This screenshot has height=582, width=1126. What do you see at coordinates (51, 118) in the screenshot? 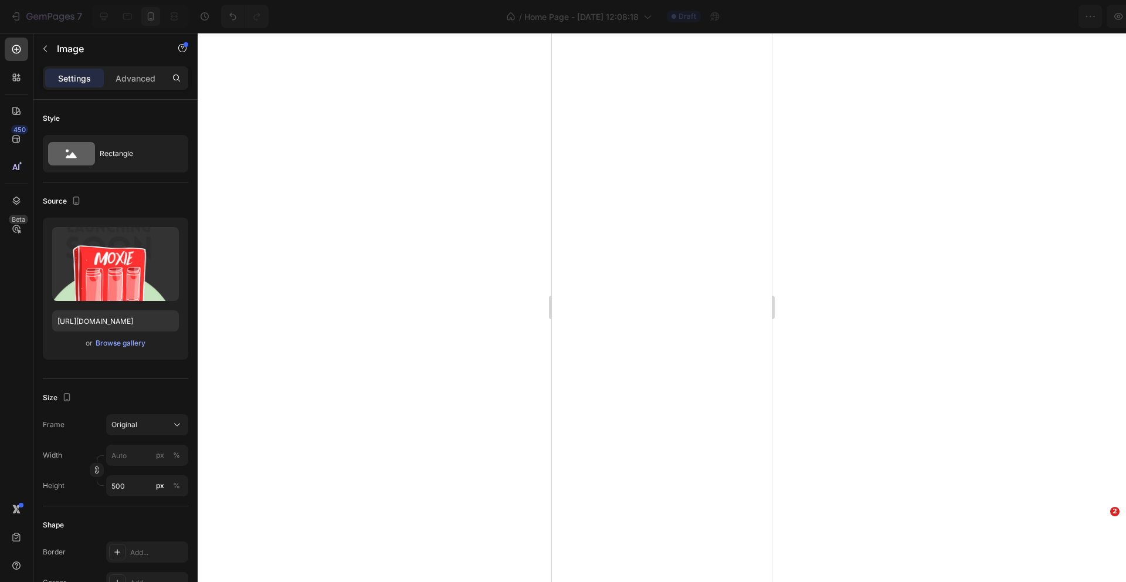
I see `div: Style` at bounding box center [51, 118].